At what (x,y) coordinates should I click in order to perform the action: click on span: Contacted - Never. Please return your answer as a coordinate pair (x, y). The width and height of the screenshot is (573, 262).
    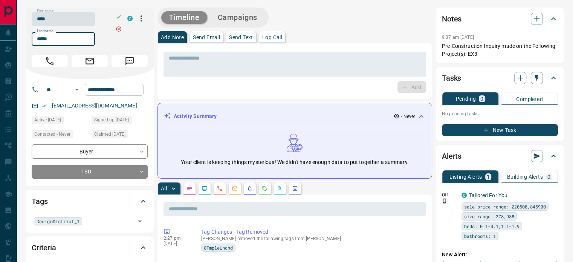
    Looking at the image, I should click on (52, 134).